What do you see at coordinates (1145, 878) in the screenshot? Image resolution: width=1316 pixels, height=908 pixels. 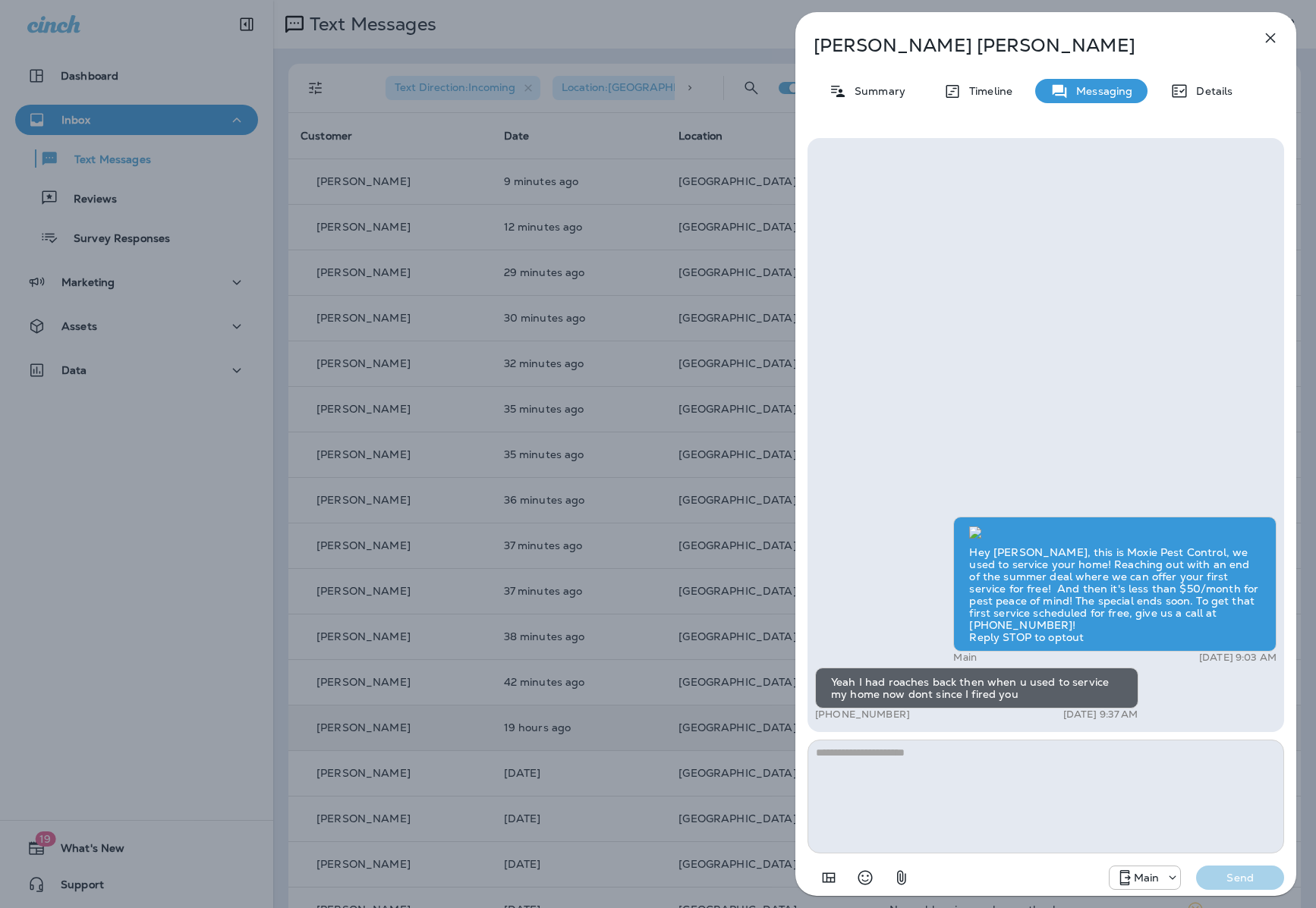 I see `div: +1 (817) 482-3792` at bounding box center [1145, 878].